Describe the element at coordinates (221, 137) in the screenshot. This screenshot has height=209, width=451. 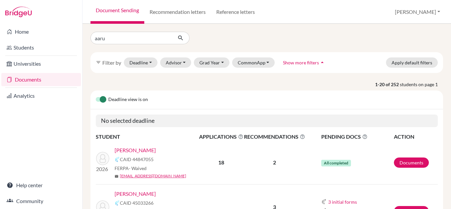
I see `span: APPLICATIONS` at that location.